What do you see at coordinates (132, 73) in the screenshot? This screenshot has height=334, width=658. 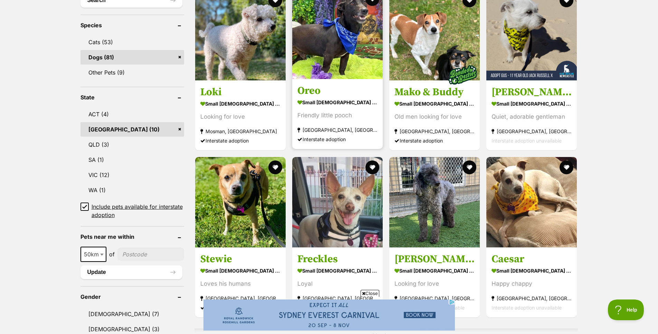 I see `a: Other Pets (9)` at bounding box center [132, 73].